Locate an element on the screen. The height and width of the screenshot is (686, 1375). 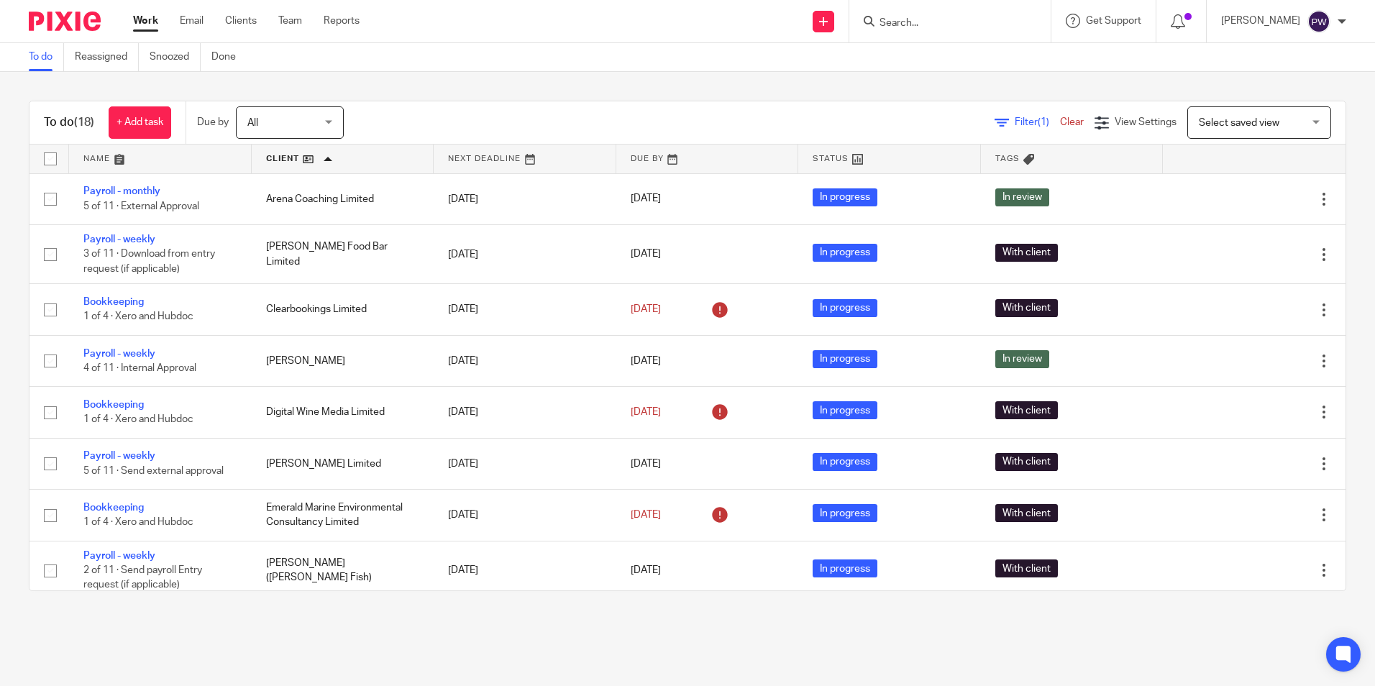
td: Emerald Marine Environmental Consultancy Limited is located at coordinates (343, 515).